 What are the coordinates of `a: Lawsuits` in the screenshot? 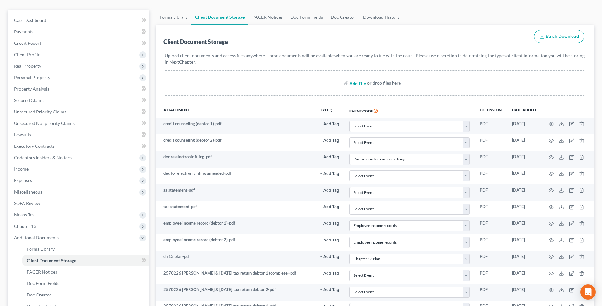 It's located at (79, 135).